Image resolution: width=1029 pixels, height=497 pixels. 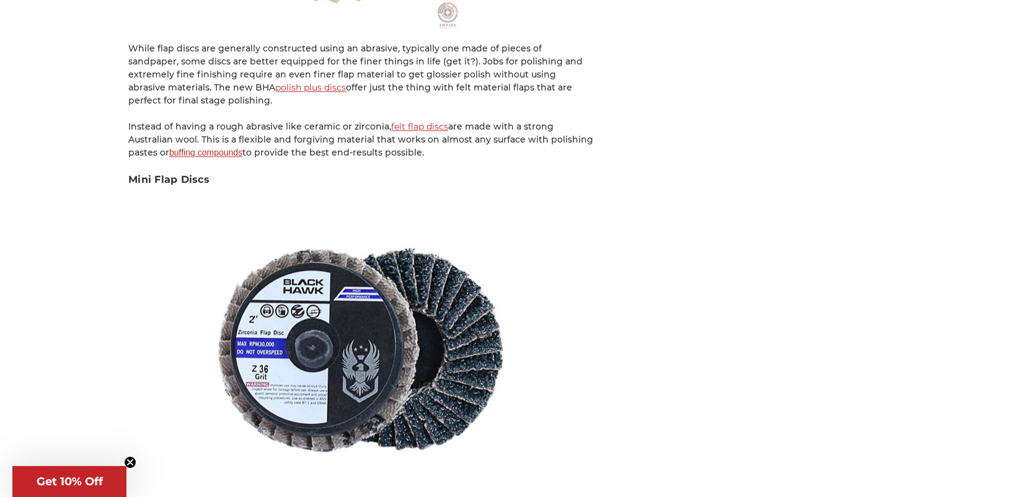 What do you see at coordinates (69, 482) in the screenshot?
I see `span: Get 10% Off` at bounding box center [69, 482].